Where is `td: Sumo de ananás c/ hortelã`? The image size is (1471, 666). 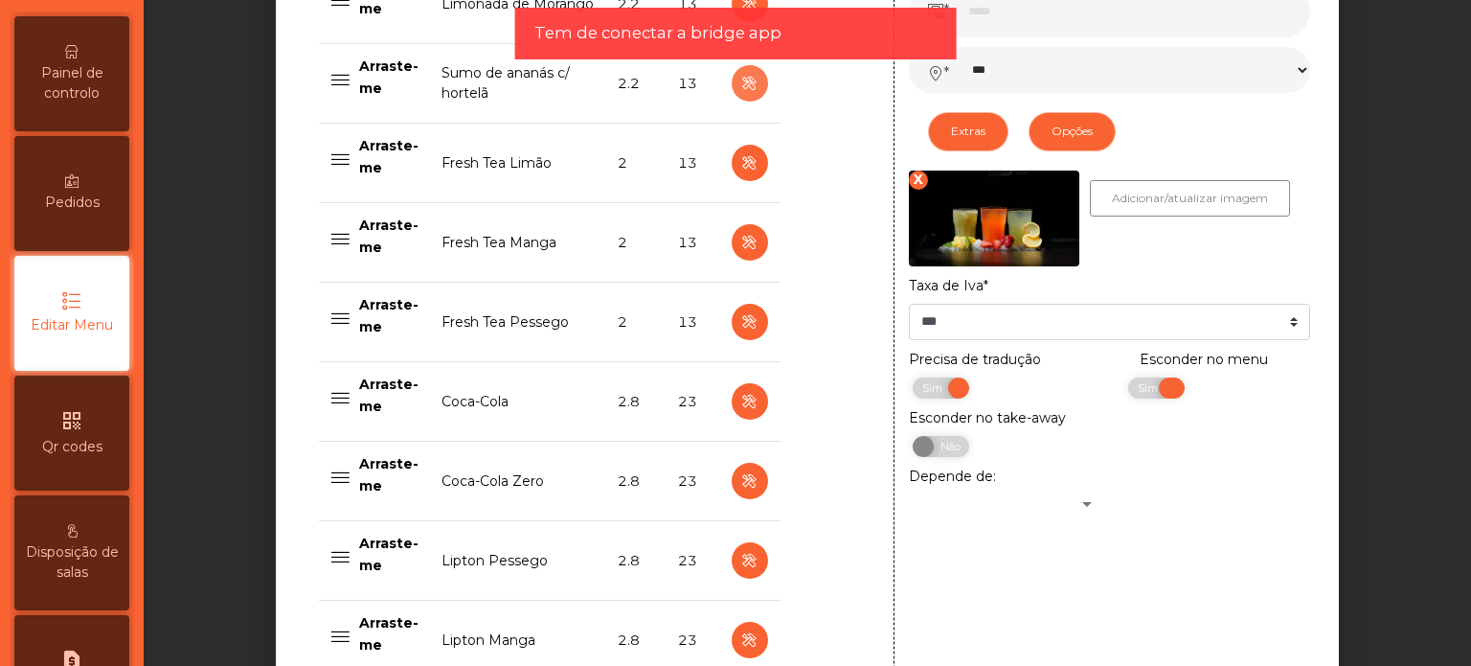 td: Sumo de ananás c/ hortelã is located at coordinates (518, 83).